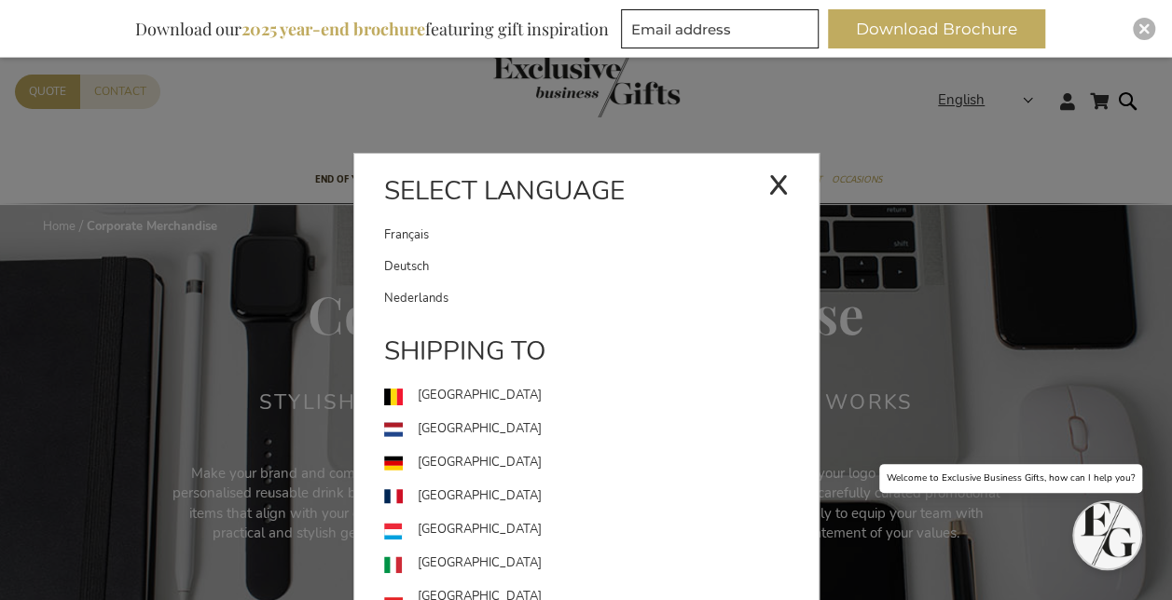  I want to click on div: Download our featuring gift inspiration, so click(372, 29).